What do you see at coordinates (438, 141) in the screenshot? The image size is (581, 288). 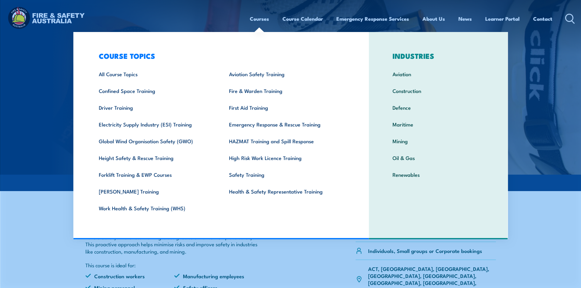 I see `a: Mining` at bounding box center [438, 141].